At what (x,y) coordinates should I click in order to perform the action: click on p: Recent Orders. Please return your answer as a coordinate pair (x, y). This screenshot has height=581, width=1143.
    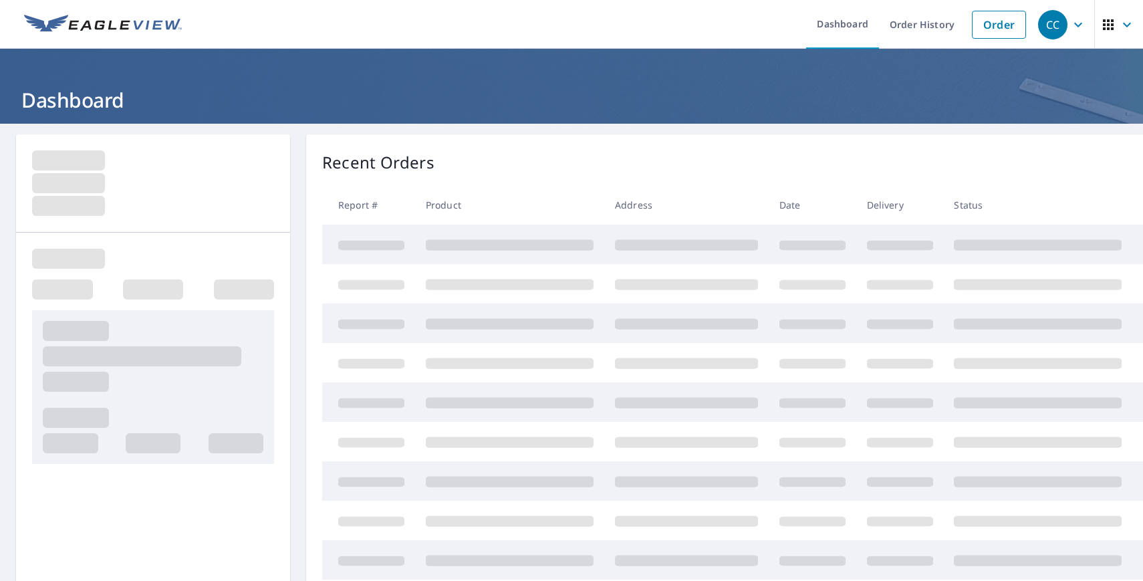
    Looking at the image, I should click on (378, 162).